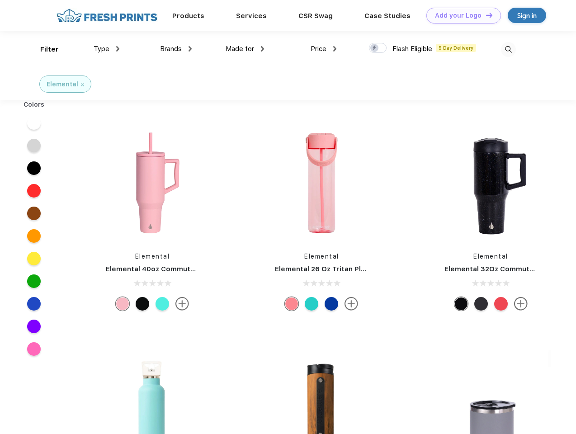 This screenshot has width=576, height=434. Describe the element at coordinates (62, 84) in the screenshot. I see `div: Elemental` at that location.